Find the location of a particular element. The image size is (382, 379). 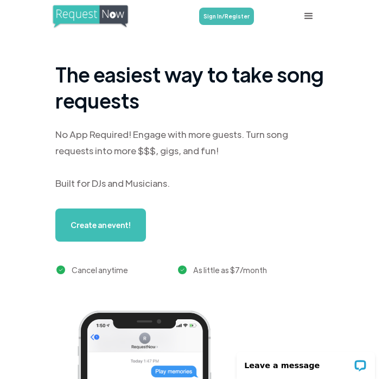

div: As little as $7/month is located at coordinates (230, 270).